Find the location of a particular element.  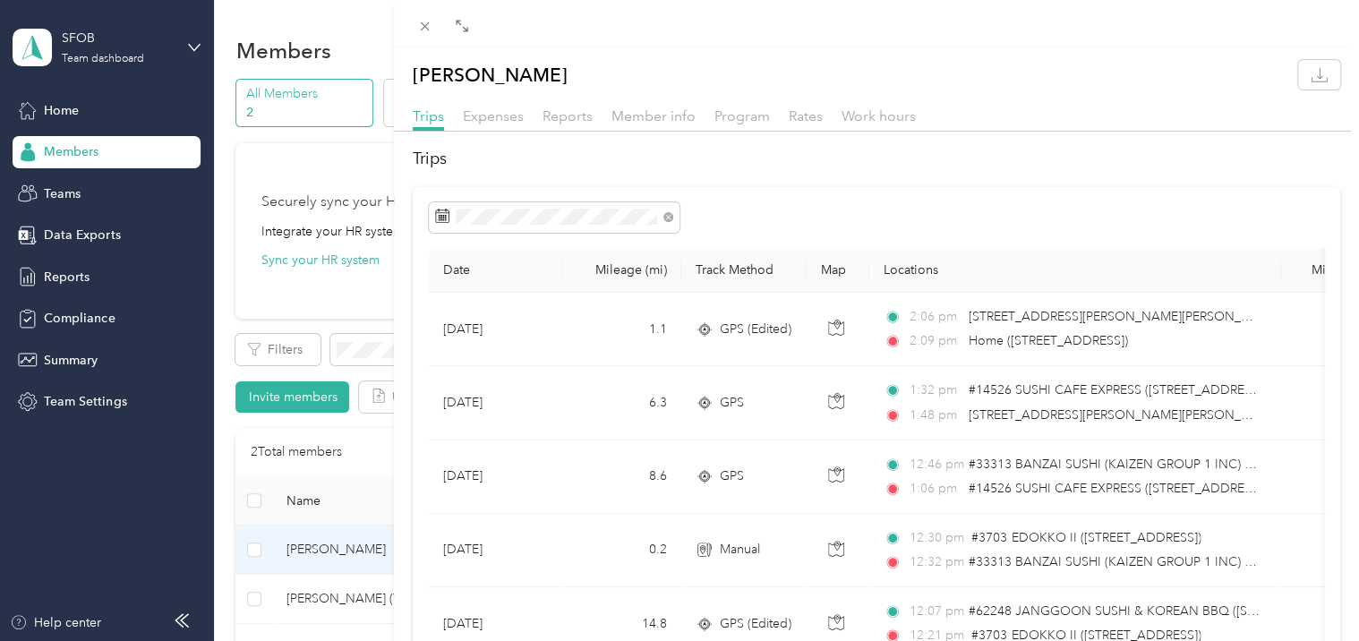

th: Date is located at coordinates (496, 270).